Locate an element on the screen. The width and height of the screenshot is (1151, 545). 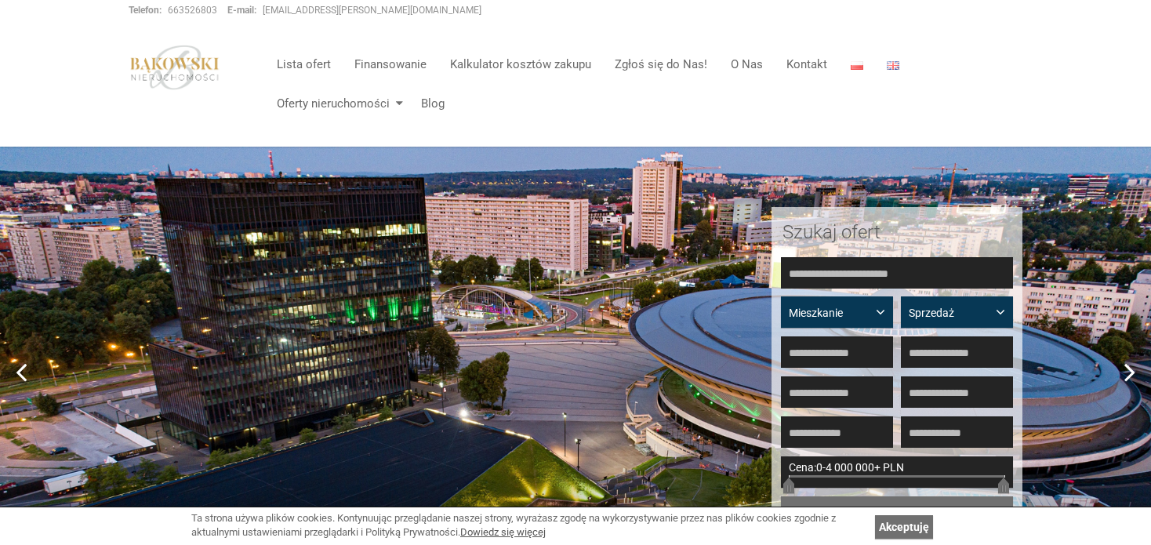
button: Sprzedaż is located at coordinates (957, 312).